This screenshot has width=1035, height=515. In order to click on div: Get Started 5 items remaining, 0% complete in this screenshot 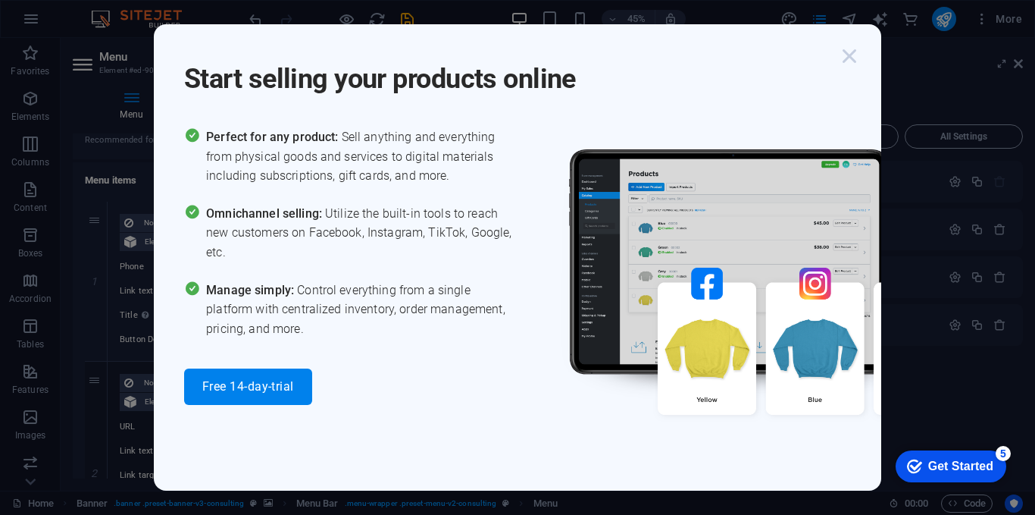, I will do `click(67, 23)`.